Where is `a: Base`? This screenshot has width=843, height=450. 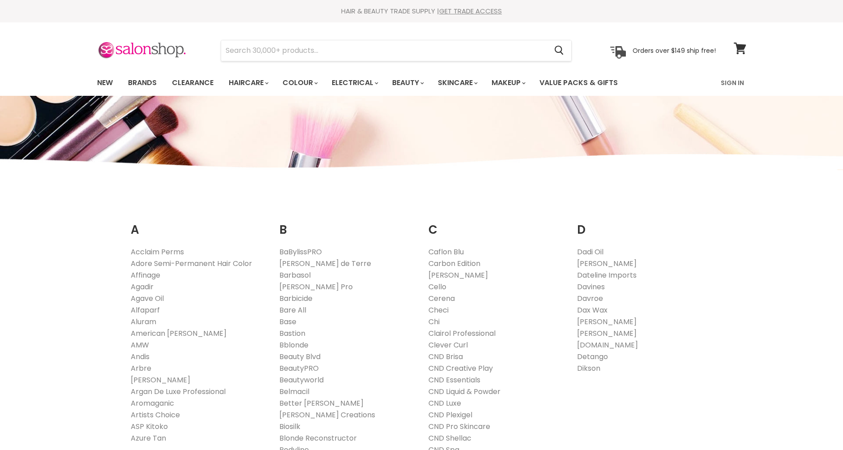 a: Base is located at coordinates (288, 321).